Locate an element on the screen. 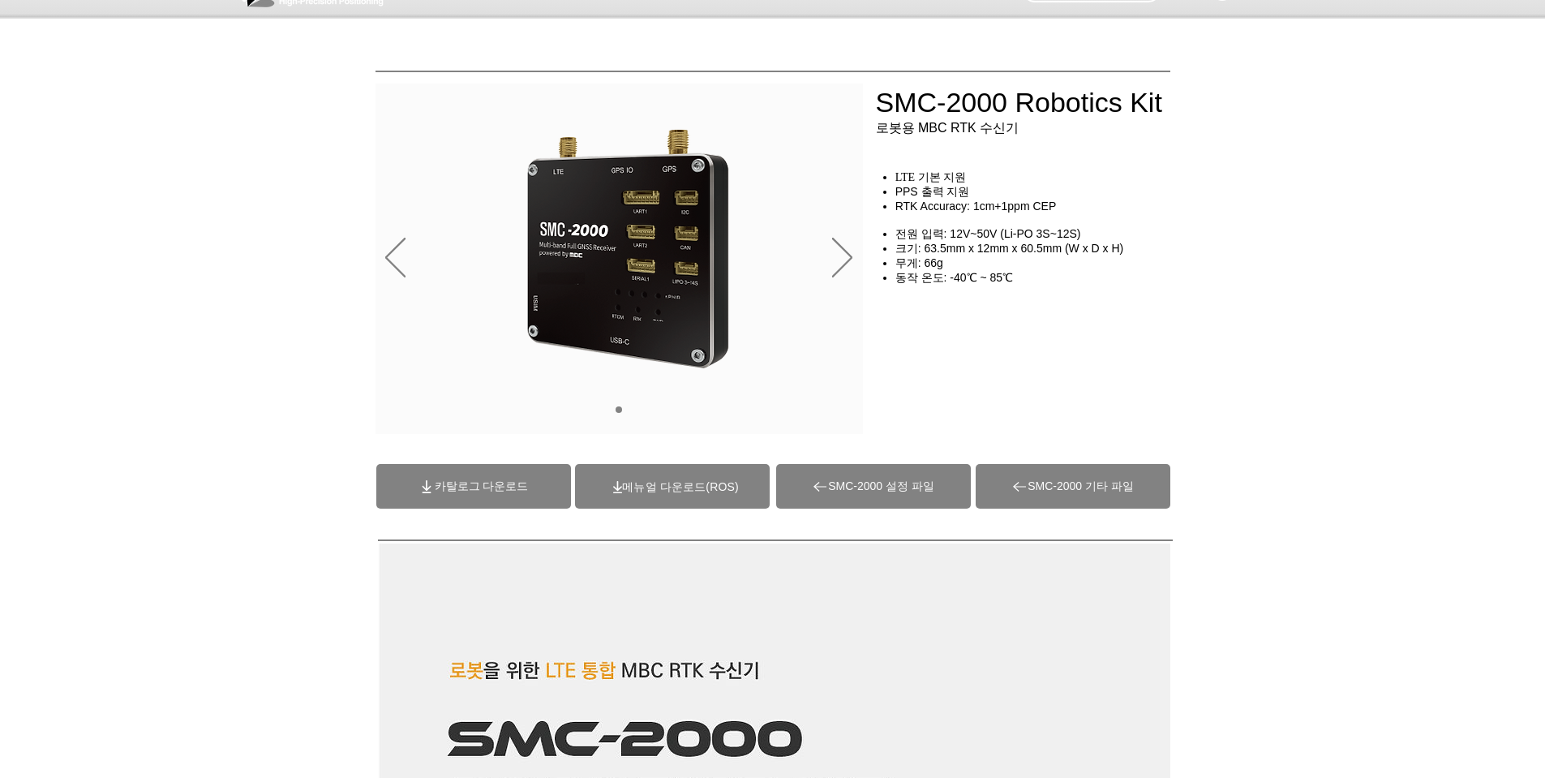  a: (ROS)메뉴얼 다운로드 is located at coordinates (680, 487).